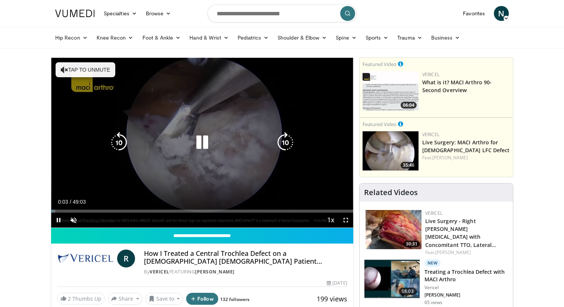 The image size is (564, 307). What do you see at coordinates (73, 220) in the screenshot?
I see `button: Unmute` at bounding box center [73, 220].